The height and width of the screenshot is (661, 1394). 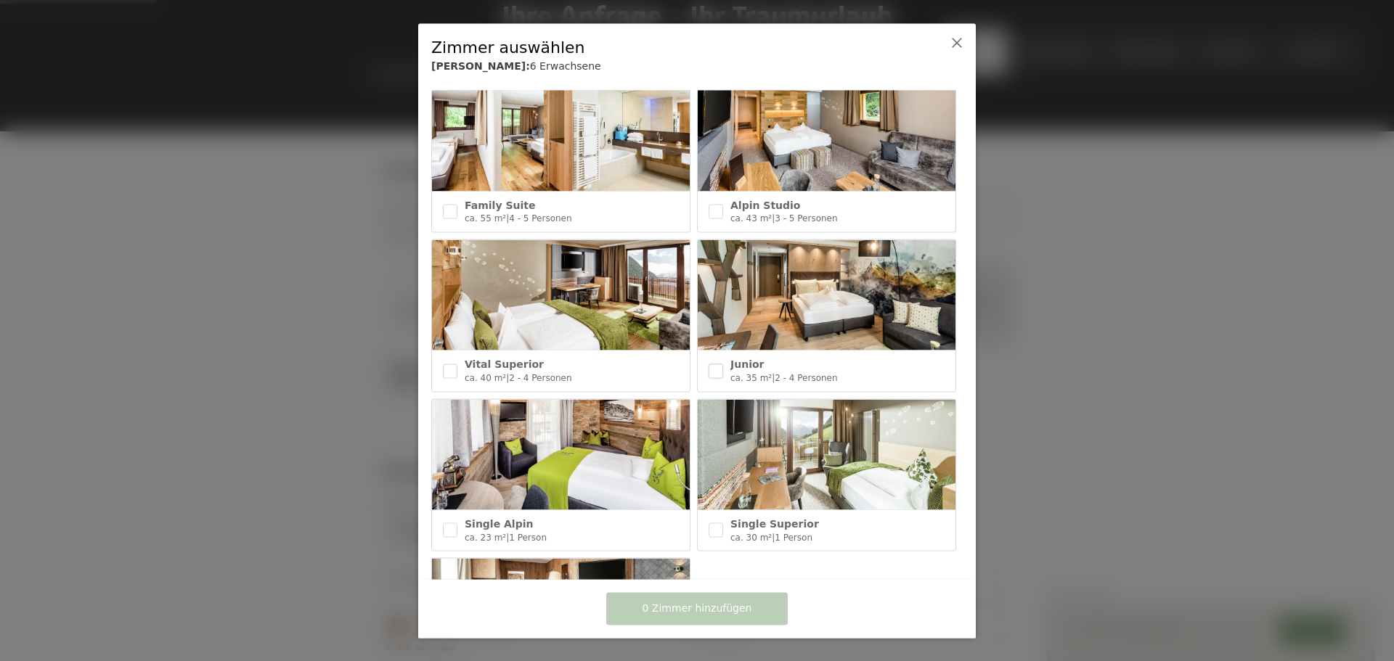 What do you see at coordinates (751, 537) in the screenshot?
I see `span: ca. 30 m²` at bounding box center [751, 537].